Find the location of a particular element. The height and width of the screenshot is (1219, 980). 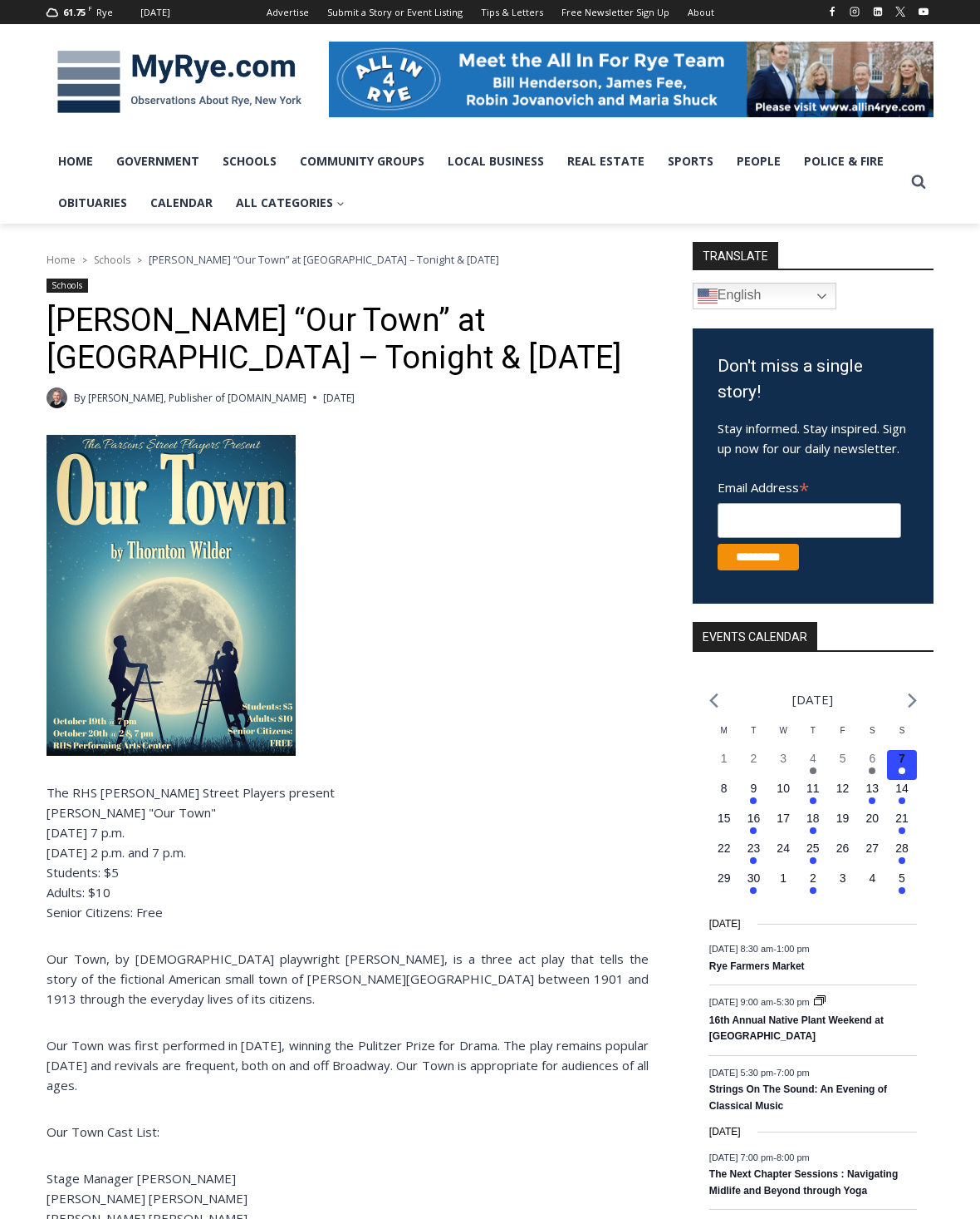

div: Wednesday is located at coordinates (783, 736).